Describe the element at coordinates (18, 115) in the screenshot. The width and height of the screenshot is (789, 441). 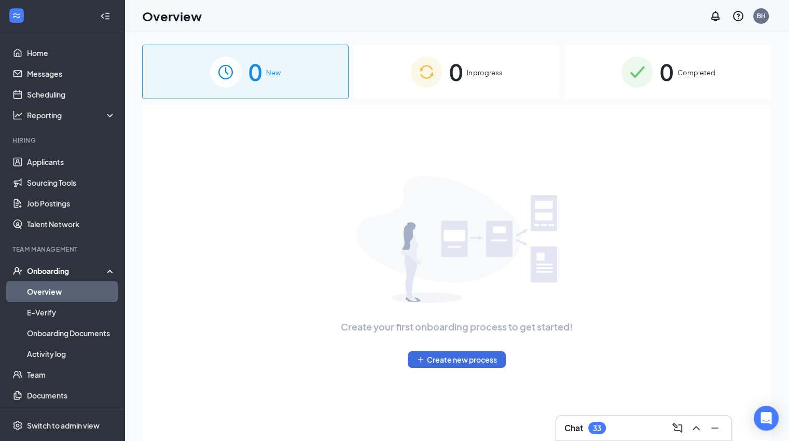
I see `svg: Analysis` at that location.